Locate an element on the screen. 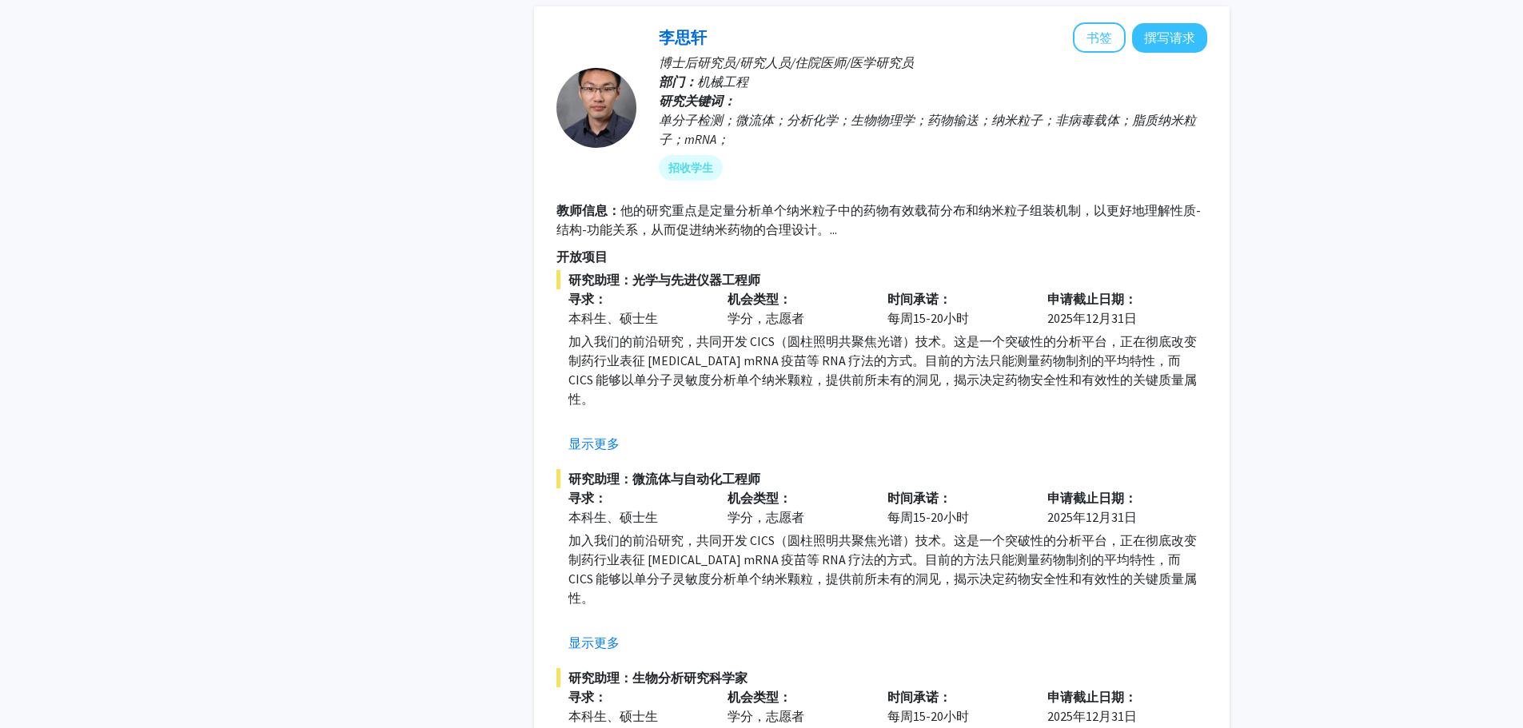 The width and height of the screenshot is (1523, 728). font: 研究助理：微流体与自动化工程师 is located at coordinates (664, 479).